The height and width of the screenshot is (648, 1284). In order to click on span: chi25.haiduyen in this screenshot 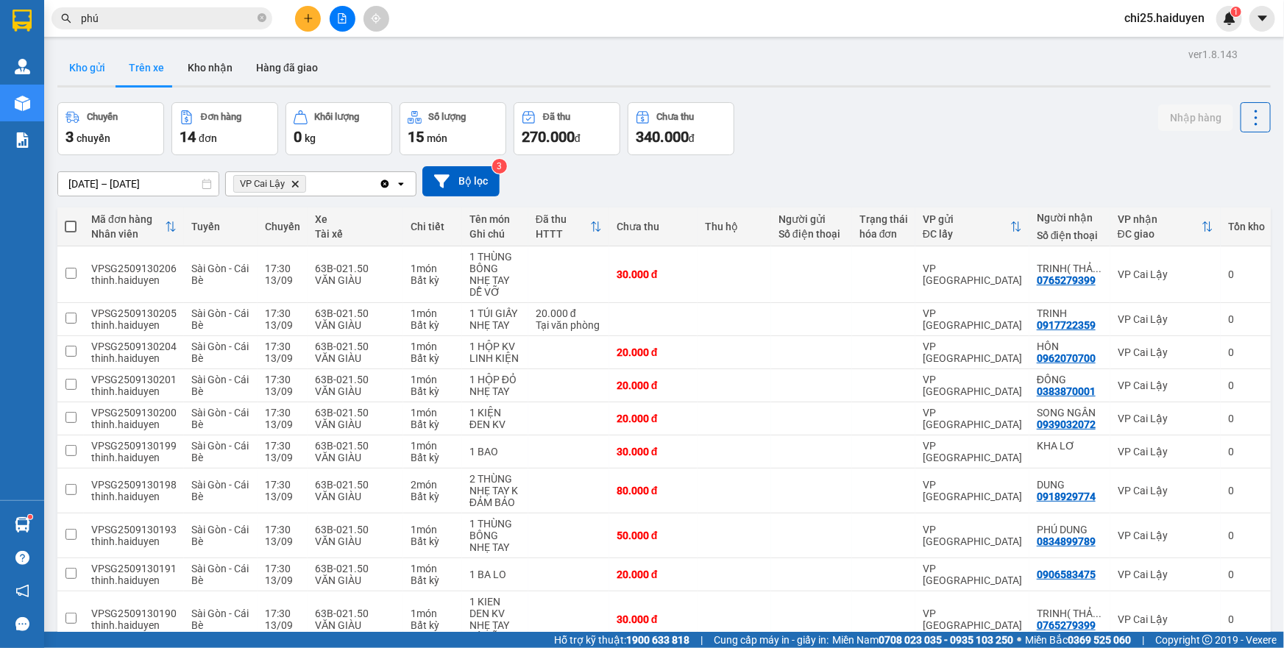, I will do `click(1164, 18)`.